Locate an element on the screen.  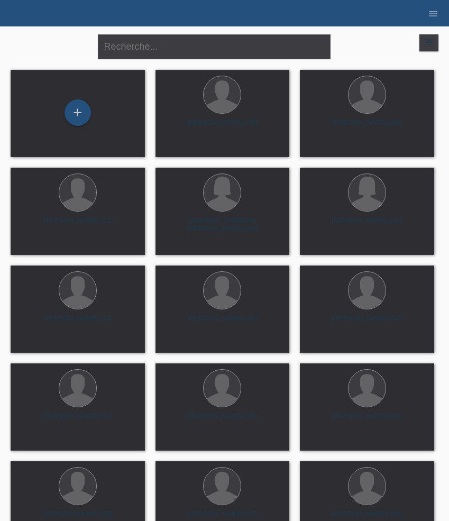
a: menu is located at coordinates (433, 13).